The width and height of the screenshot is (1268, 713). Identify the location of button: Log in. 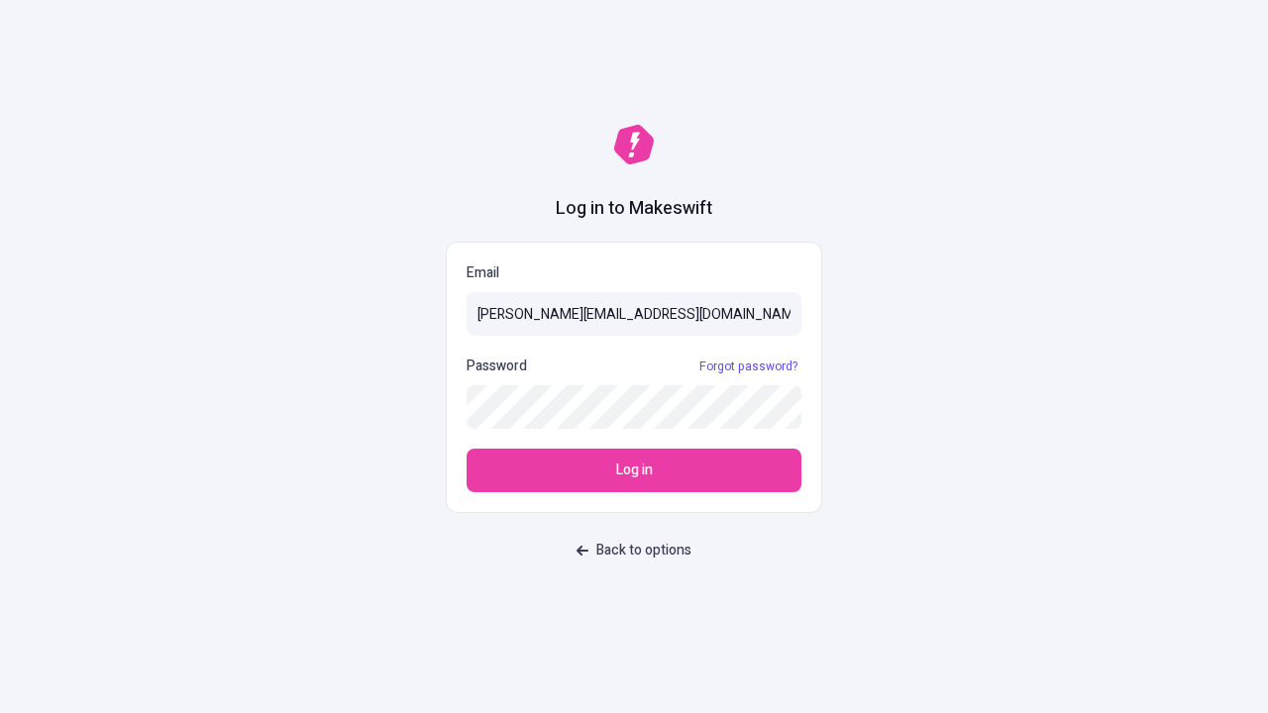
(634, 471).